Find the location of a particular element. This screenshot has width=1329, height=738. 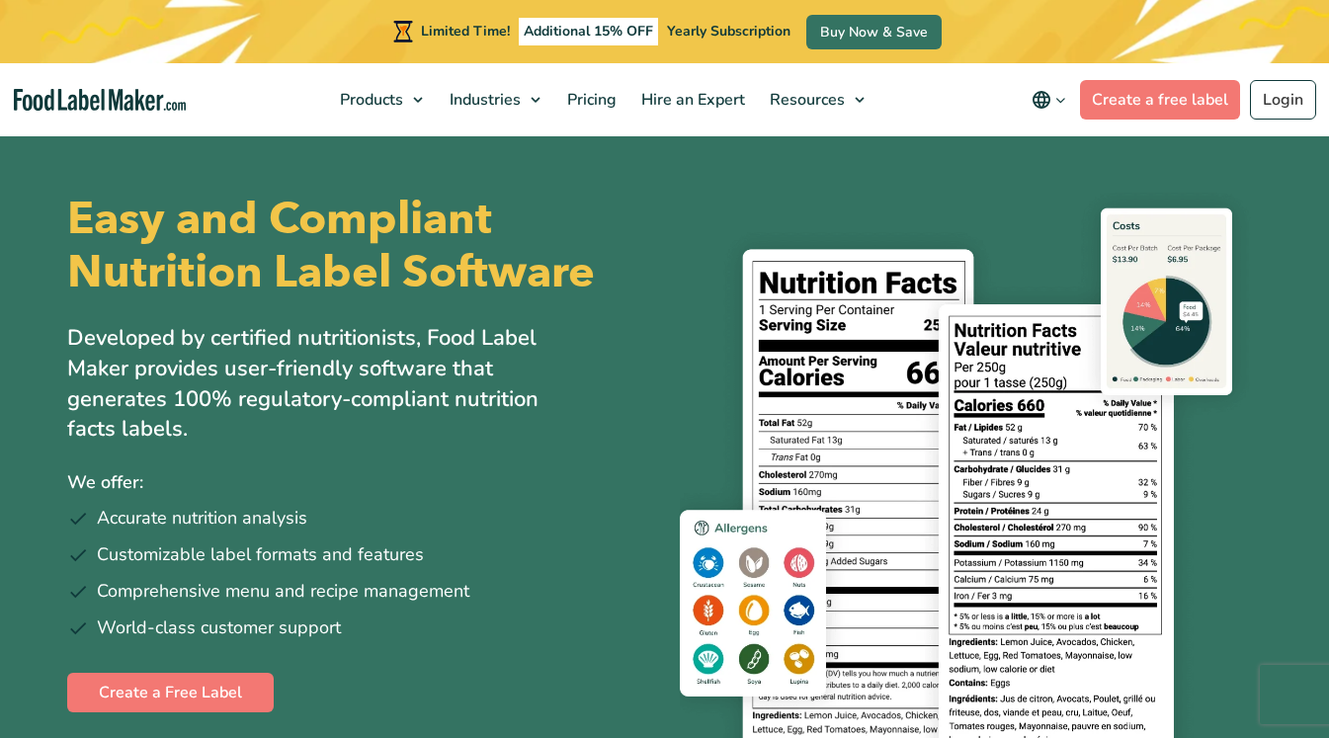

a: Buy Now & Save is located at coordinates (873, 32).